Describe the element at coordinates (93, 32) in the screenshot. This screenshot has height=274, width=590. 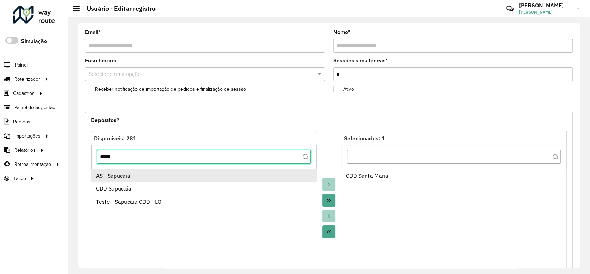
I see `label: Email` at that location.